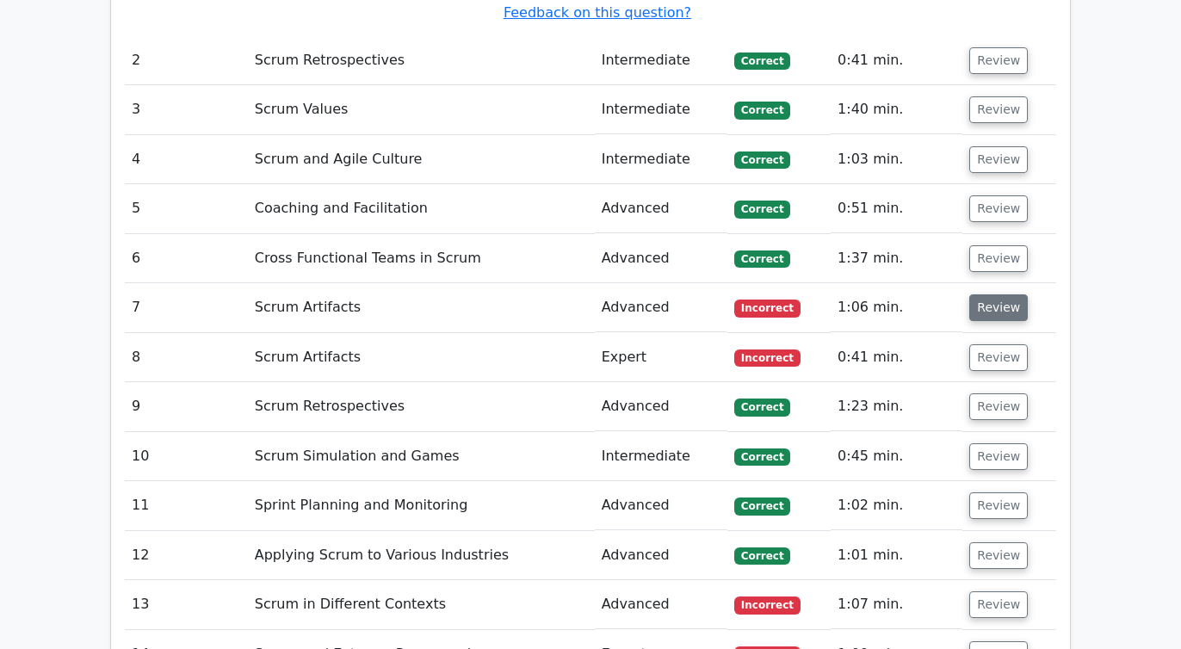  What do you see at coordinates (186, 60) in the screenshot?
I see `td: 2` at bounding box center [186, 60].